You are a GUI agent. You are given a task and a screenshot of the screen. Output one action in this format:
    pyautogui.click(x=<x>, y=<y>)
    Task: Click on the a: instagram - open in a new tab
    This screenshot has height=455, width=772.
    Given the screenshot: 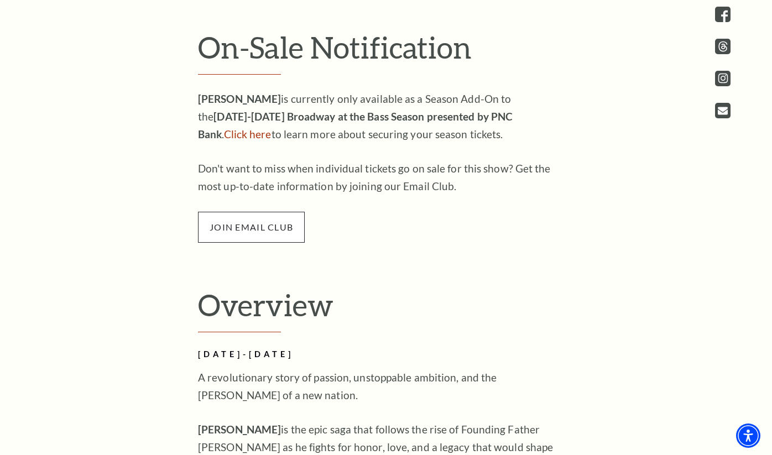 What is the action you would take?
    pyautogui.click(x=723, y=79)
    